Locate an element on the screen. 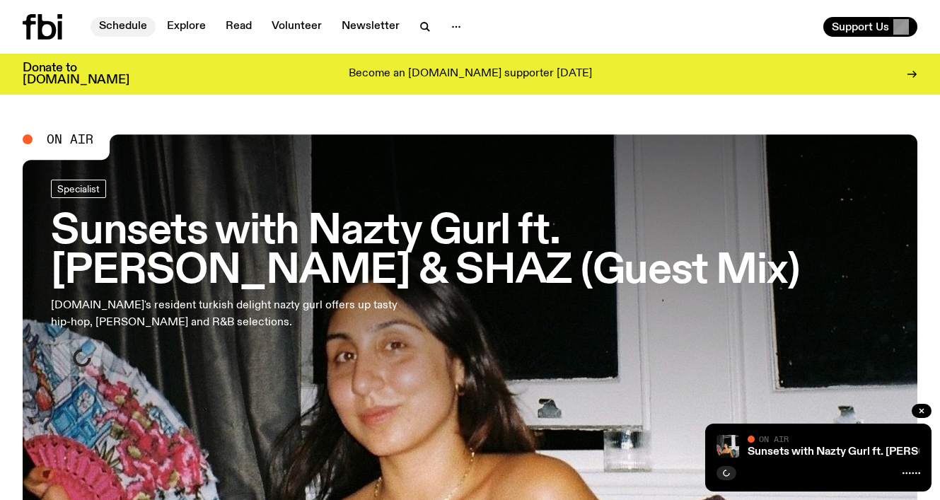 Image resolution: width=940 pixels, height=500 pixels. a: Read is located at coordinates (238, 27).